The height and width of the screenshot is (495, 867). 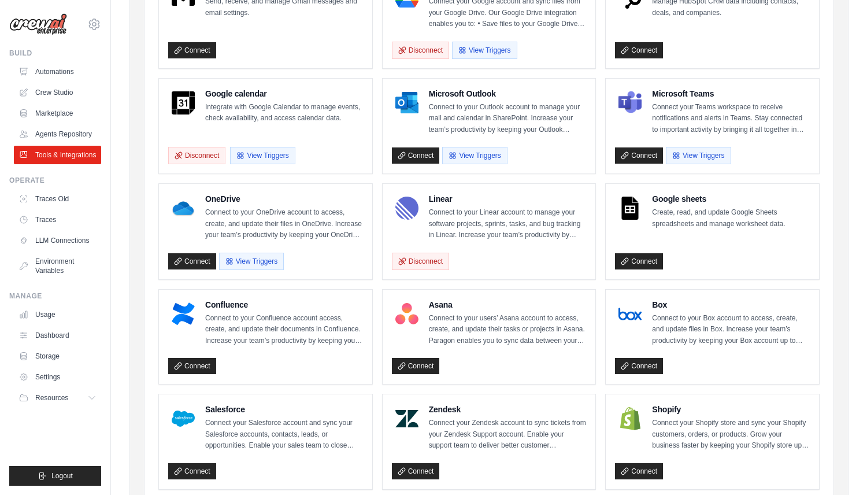 What do you see at coordinates (183, 419) in the screenshot?
I see `img: Salesforce Logo` at bounding box center [183, 419].